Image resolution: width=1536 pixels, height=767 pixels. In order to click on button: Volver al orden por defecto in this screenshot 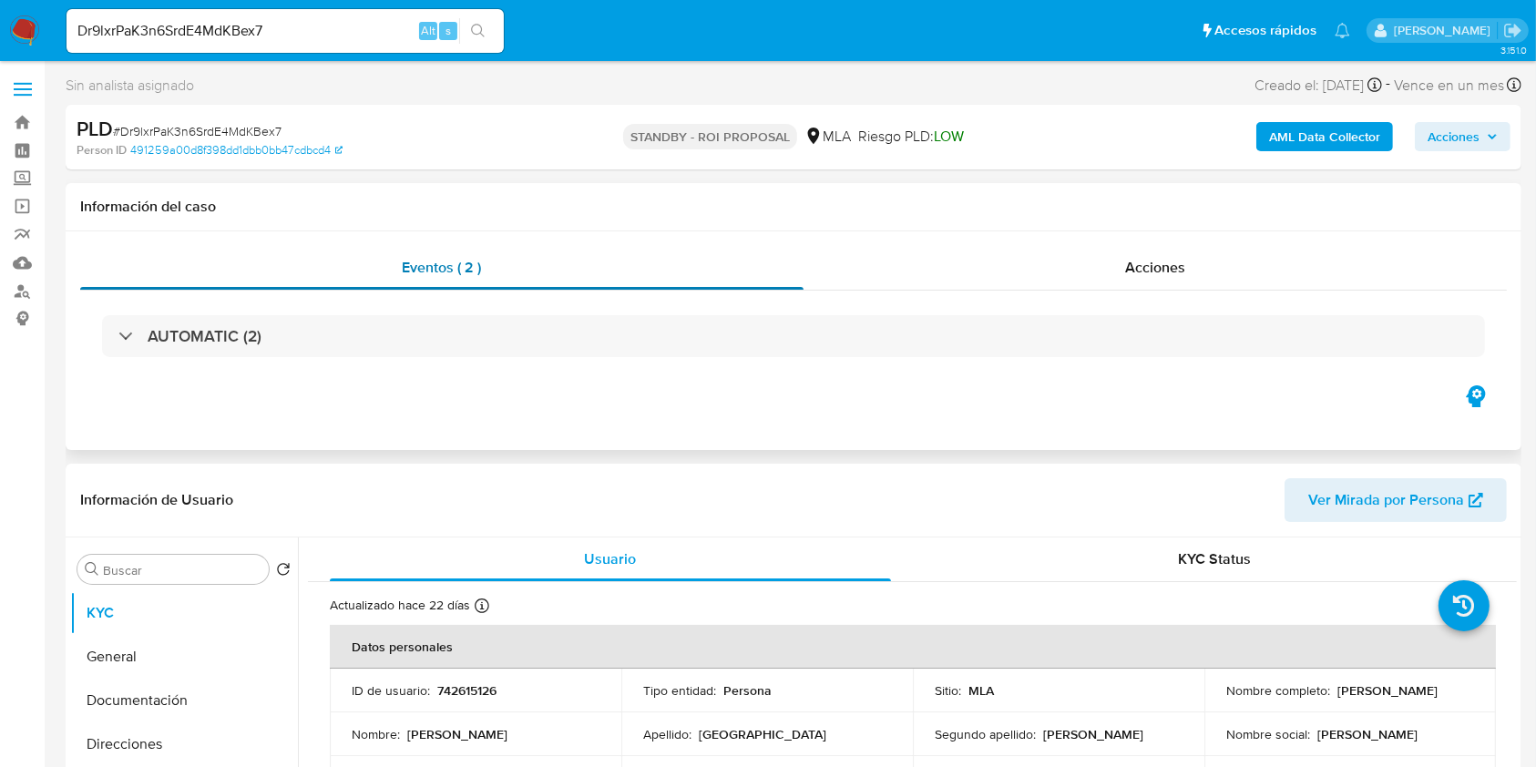, I will do `click(283, 572)`.